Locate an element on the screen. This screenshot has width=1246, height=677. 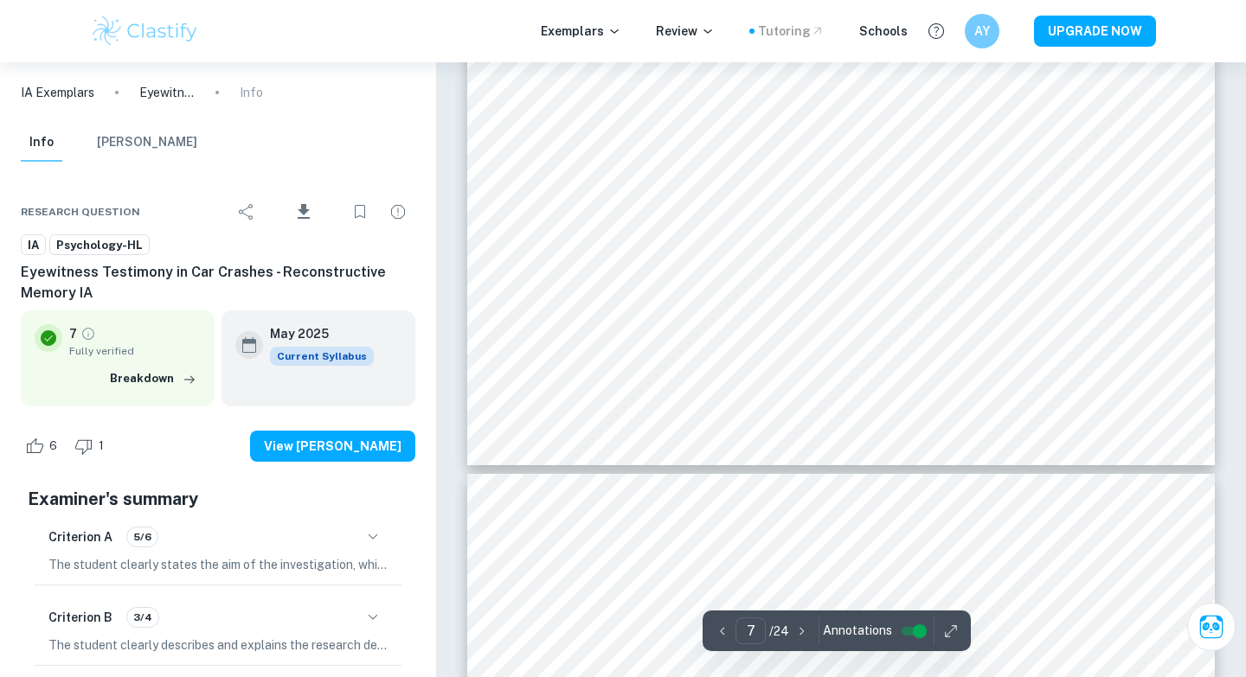
p: The student clearly states the aim of the investigation, which is to explore the effect of leadin... is located at coordinates (218, 565).